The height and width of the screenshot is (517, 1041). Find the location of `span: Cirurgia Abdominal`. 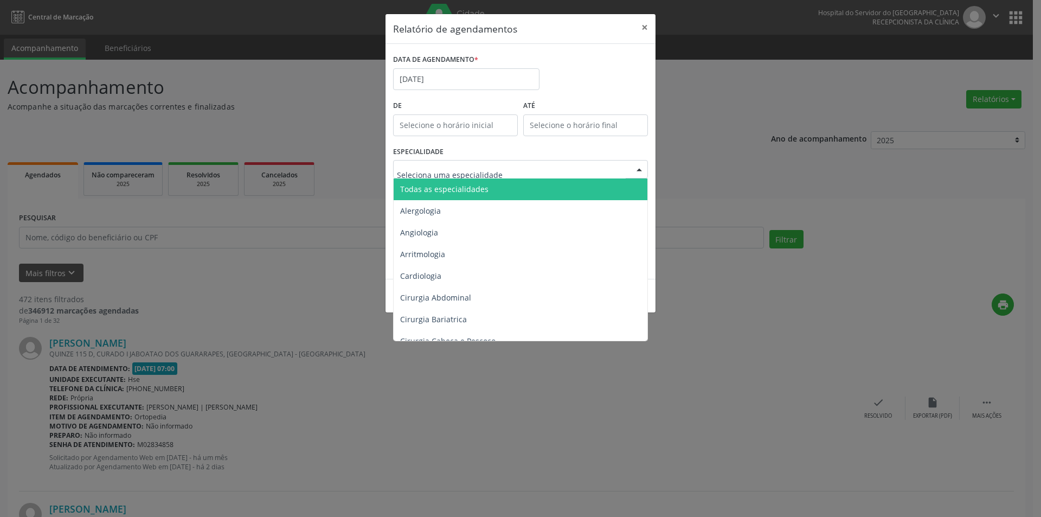

span: Cirurgia Abdominal is located at coordinates (435, 297).